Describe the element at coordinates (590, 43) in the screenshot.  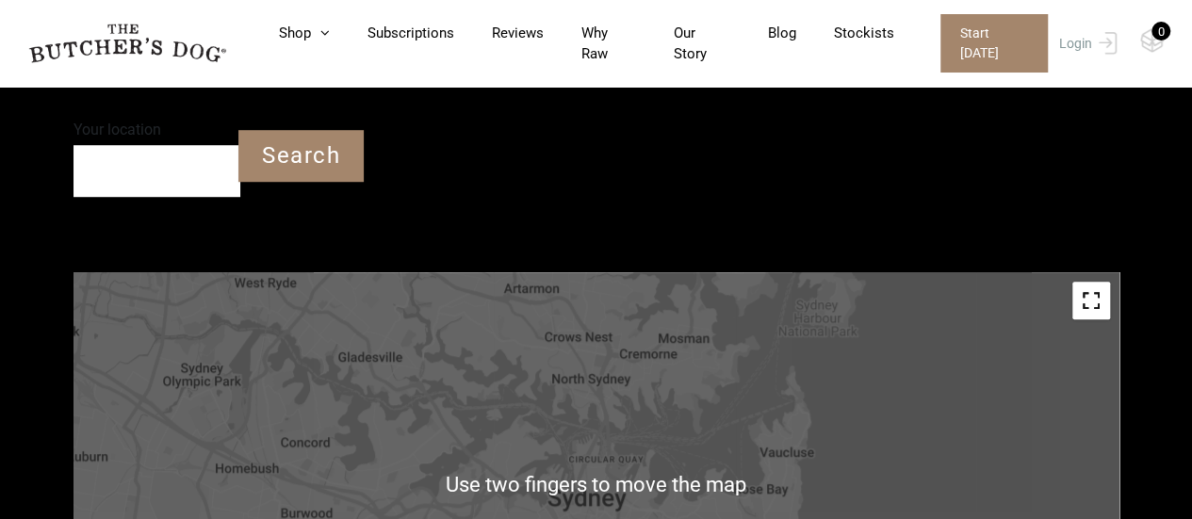
I see `a: Why Raw` at that location.